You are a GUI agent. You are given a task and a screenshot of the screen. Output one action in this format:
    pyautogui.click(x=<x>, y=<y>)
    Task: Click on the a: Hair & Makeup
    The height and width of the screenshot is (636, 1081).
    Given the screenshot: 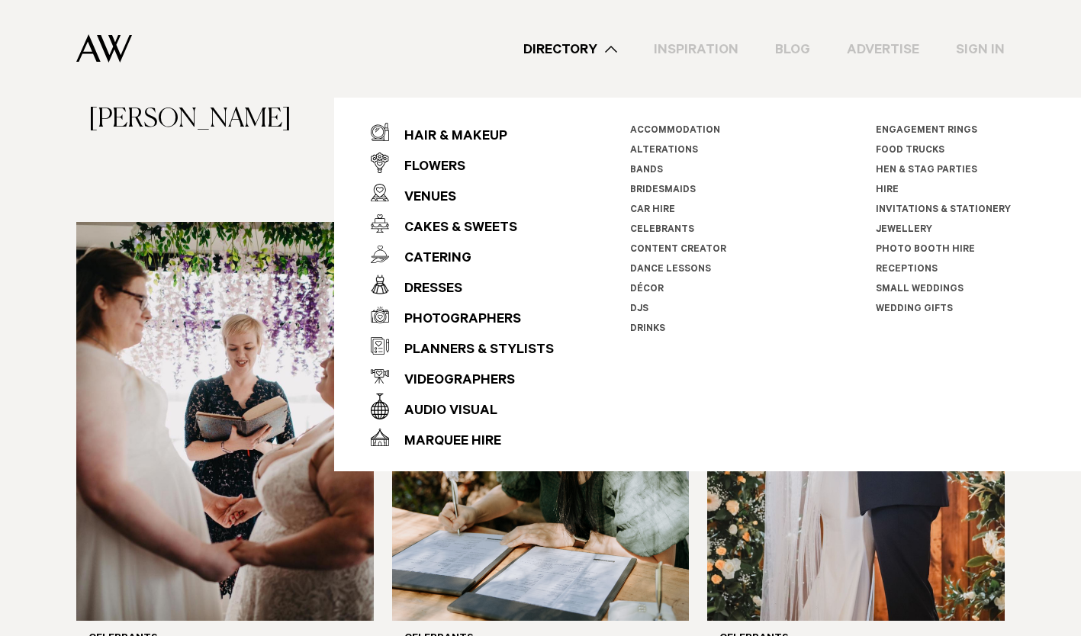 What is the action you would take?
    pyautogui.click(x=462, y=132)
    